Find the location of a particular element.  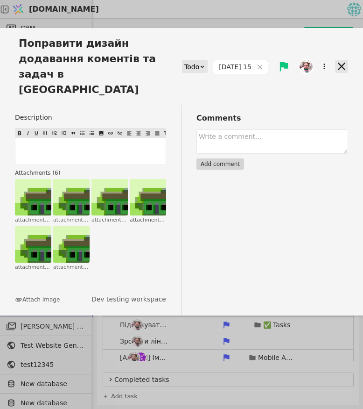

button: Add comment is located at coordinates (220, 164).